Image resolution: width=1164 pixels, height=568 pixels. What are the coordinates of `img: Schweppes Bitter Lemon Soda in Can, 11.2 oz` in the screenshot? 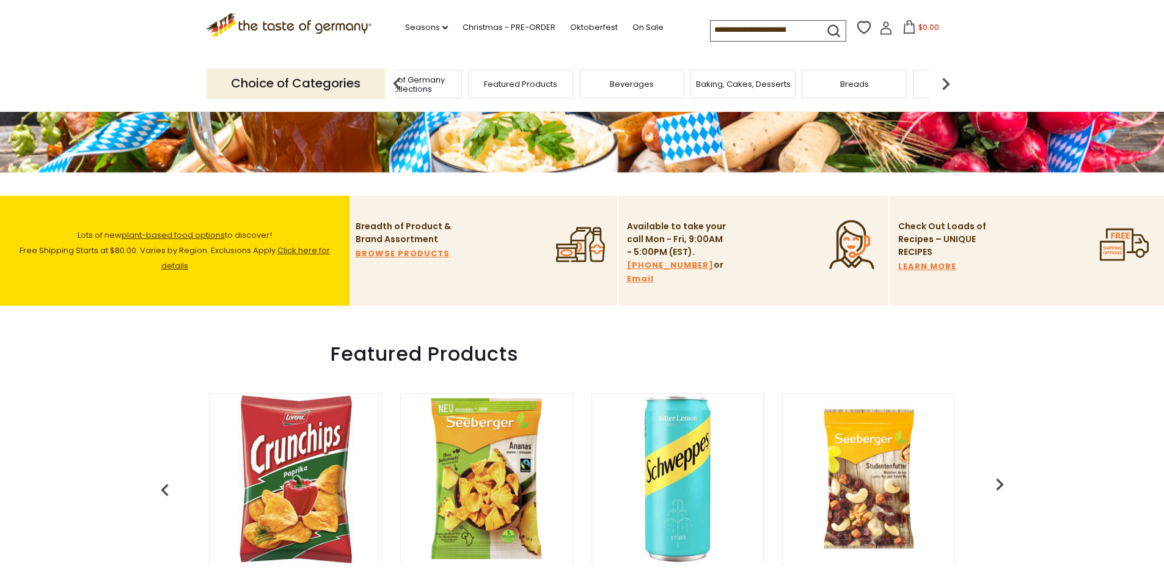 It's located at (678, 479).